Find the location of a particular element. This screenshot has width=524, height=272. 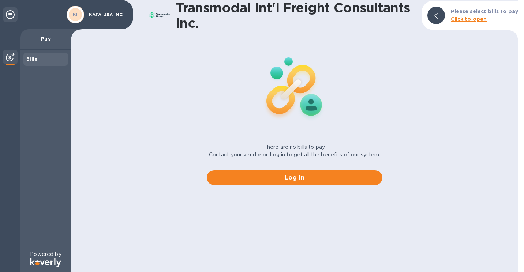

b: Bills is located at coordinates (32, 59).